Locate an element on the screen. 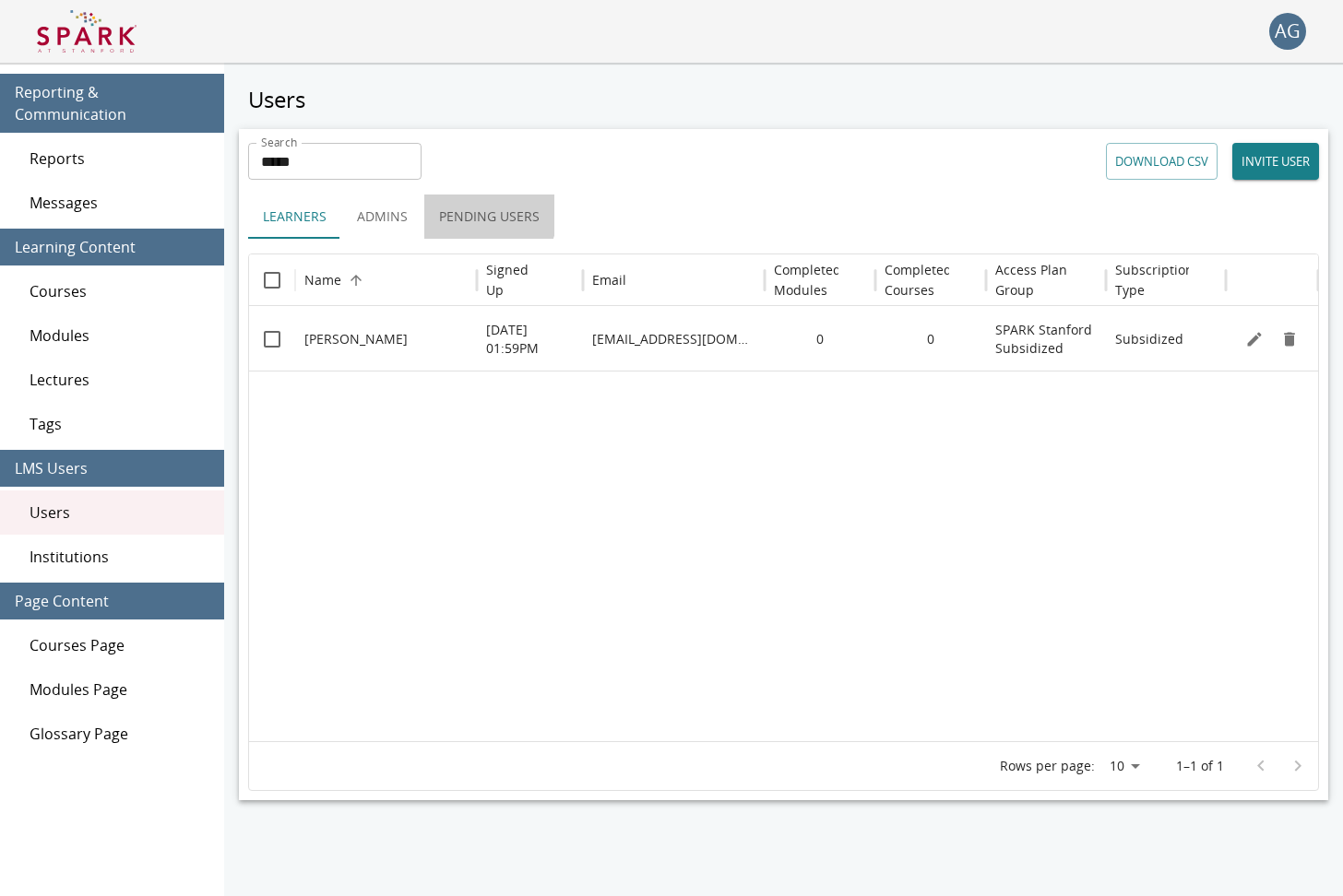 The width and height of the screenshot is (1343, 896). h6: Completed Modules is located at coordinates (807, 281).